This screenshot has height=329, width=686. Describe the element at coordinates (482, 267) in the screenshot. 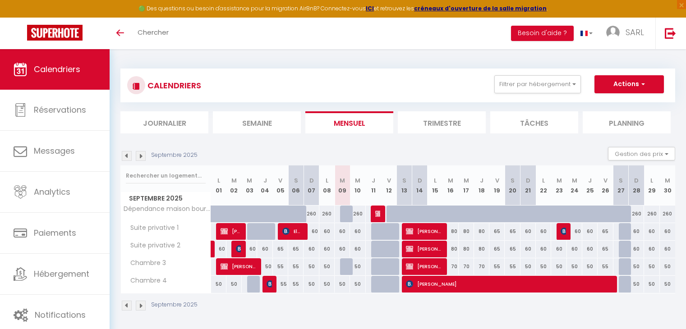

I see `div: 70` at that location.